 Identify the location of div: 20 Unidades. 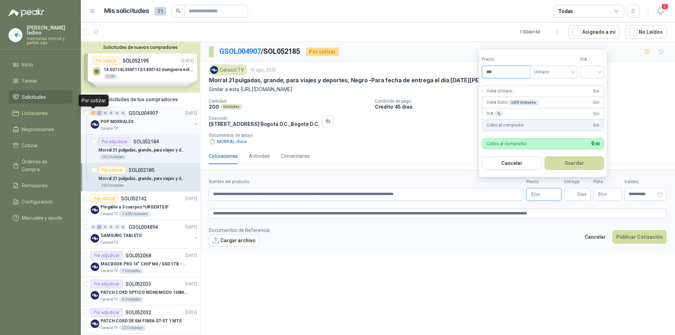
(132, 328).